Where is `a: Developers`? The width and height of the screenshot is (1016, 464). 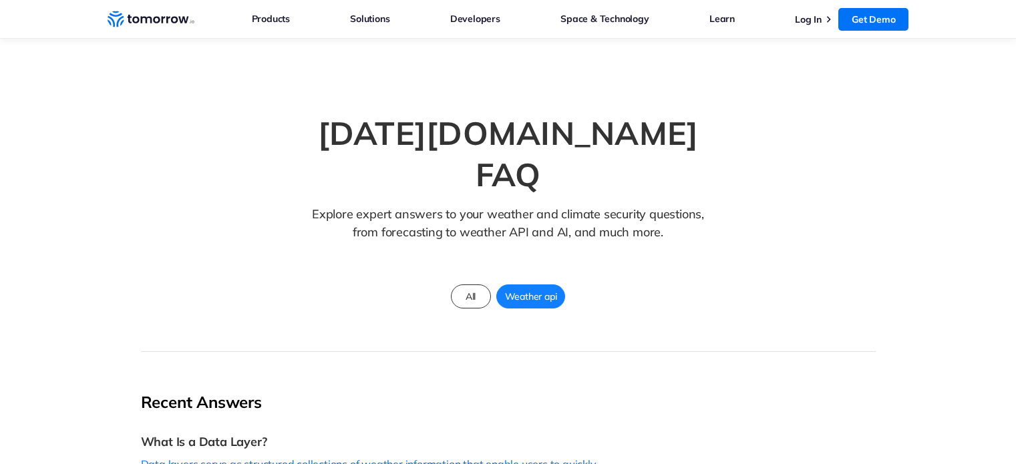 a: Developers is located at coordinates (475, 19).